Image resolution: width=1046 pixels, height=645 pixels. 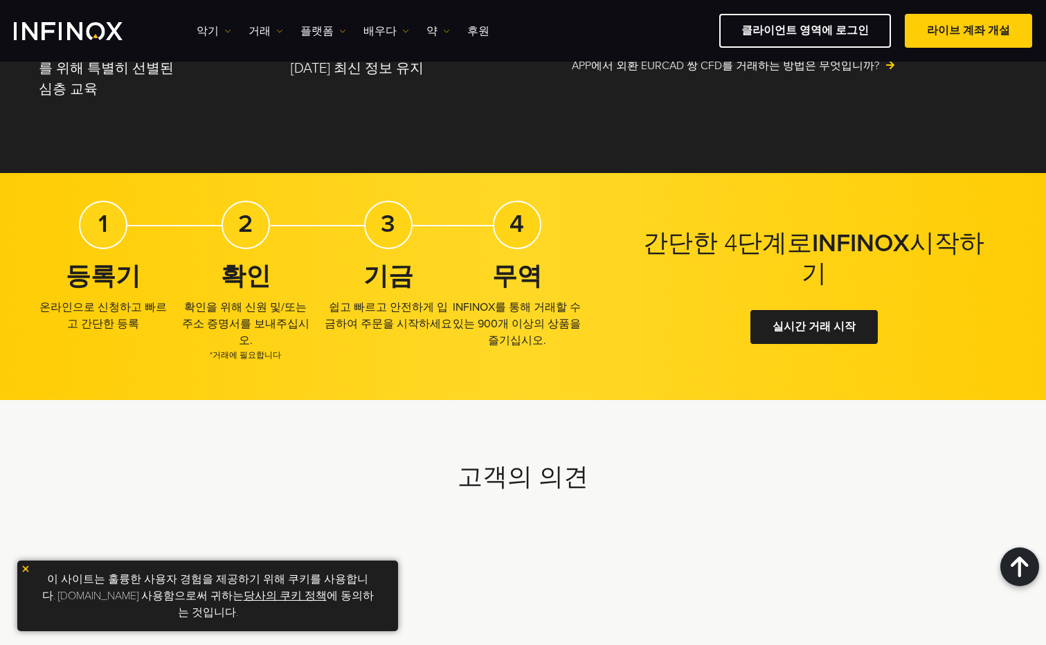 I want to click on a: APP에서 외환 EURCAD 쌍 CFD를 거래하는 방법은 무엇입니까?, so click(x=790, y=66).